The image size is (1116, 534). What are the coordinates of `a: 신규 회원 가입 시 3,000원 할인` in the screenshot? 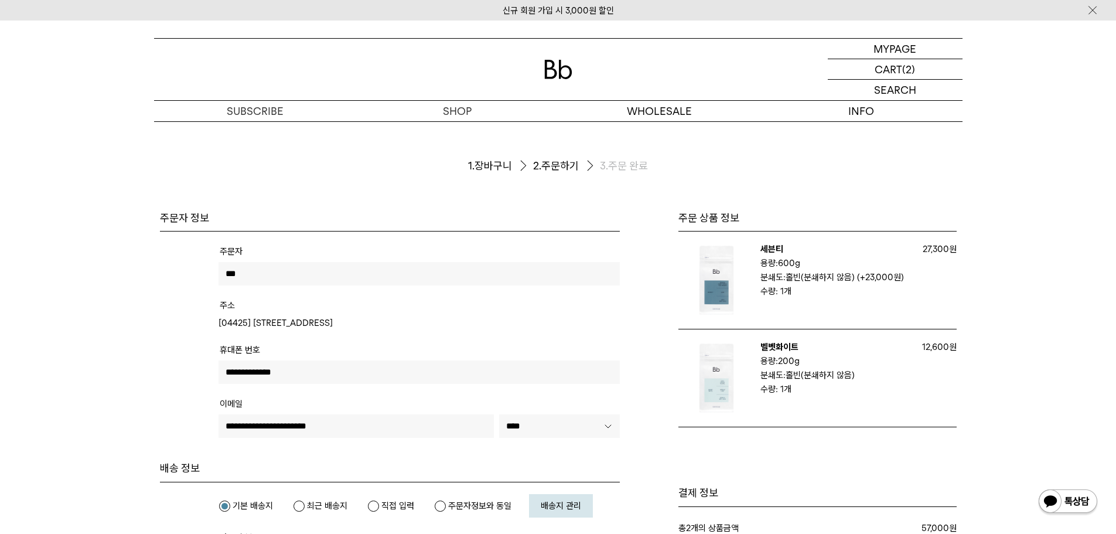 It's located at (558, 11).